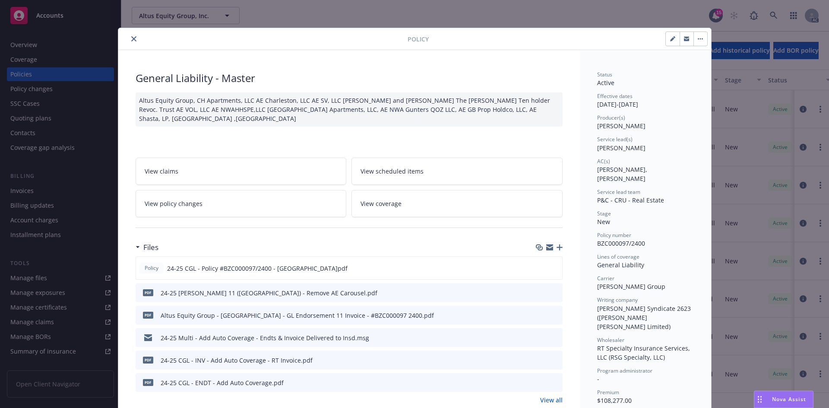 This screenshot has width=829, height=408. What do you see at coordinates (631, 200) in the screenshot?
I see `span: P&C - CRU - Real Estate` at bounding box center [631, 200].